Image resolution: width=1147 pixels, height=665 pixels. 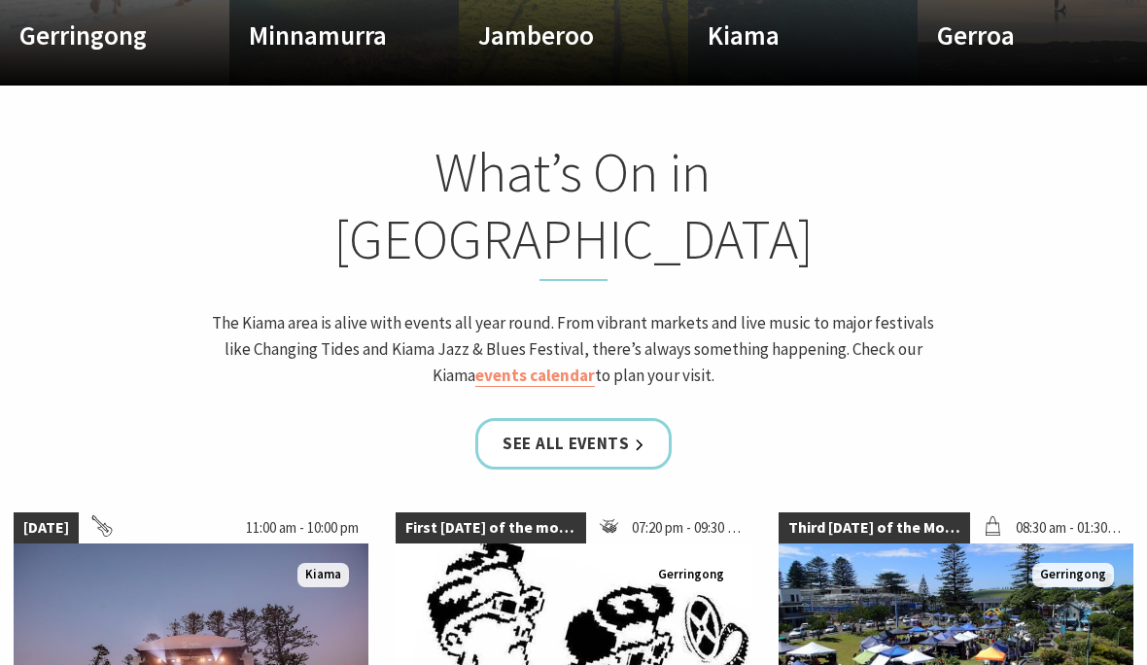 What do you see at coordinates (556, 35) in the screenshot?
I see `h4: Jamberoo` at bounding box center [556, 35].